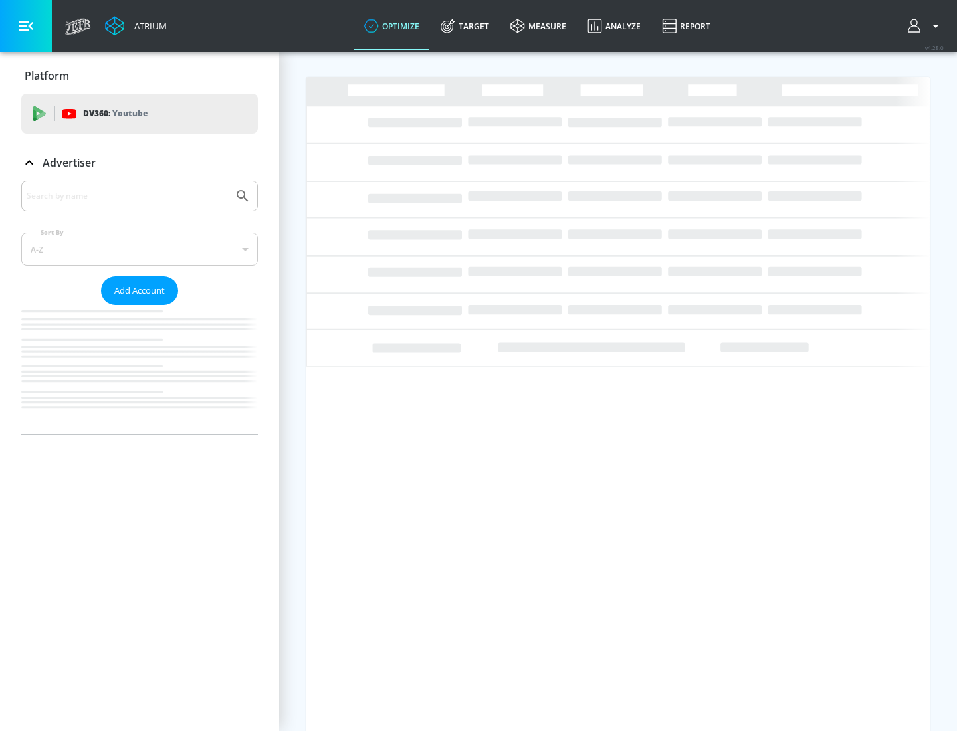 The width and height of the screenshot is (957, 731). What do you see at coordinates (140, 76) in the screenshot?
I see `div: Platform` at bounding box center [140, 76].